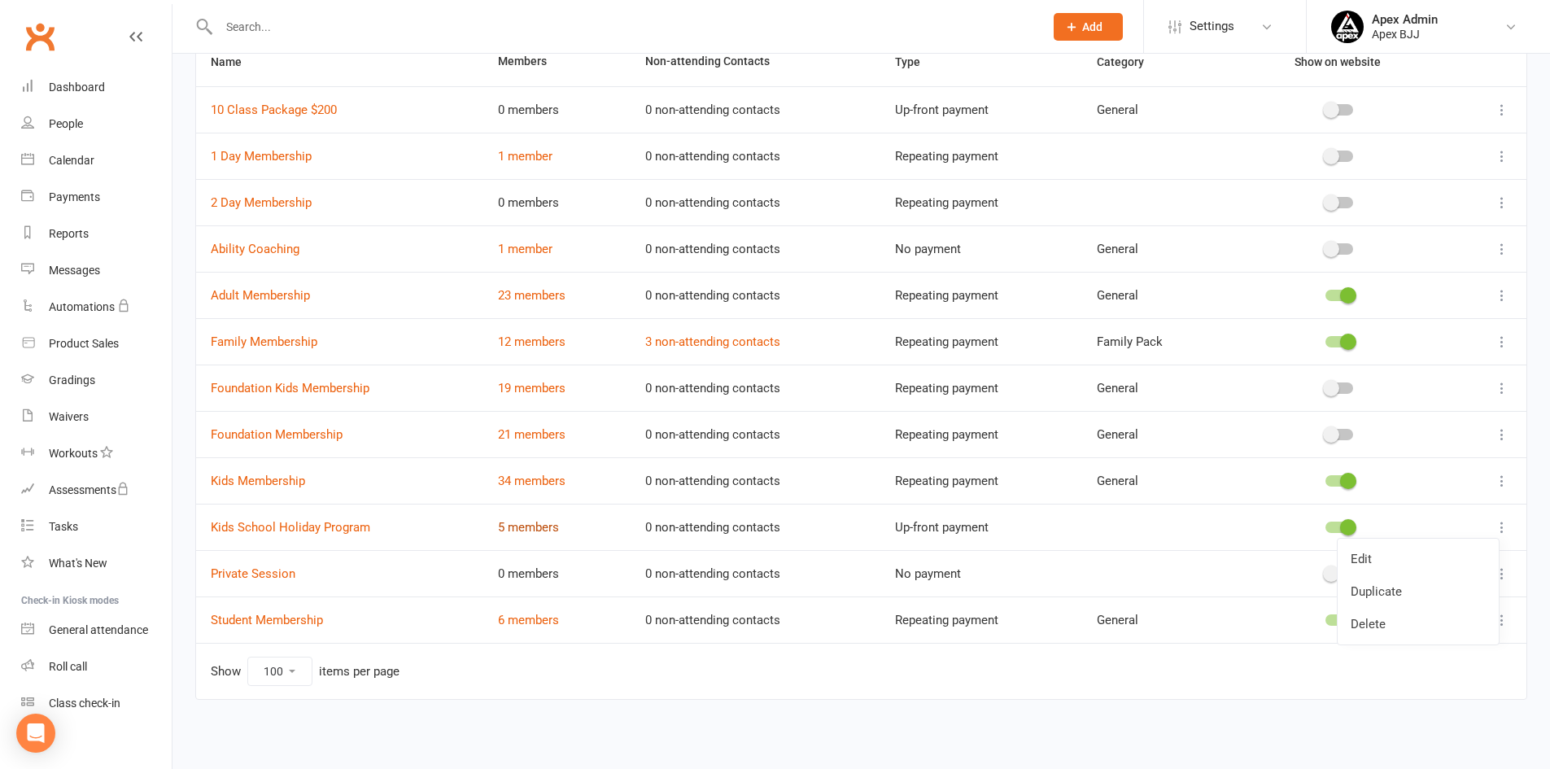  I want to click on div: Tasks, so click(63, 526).